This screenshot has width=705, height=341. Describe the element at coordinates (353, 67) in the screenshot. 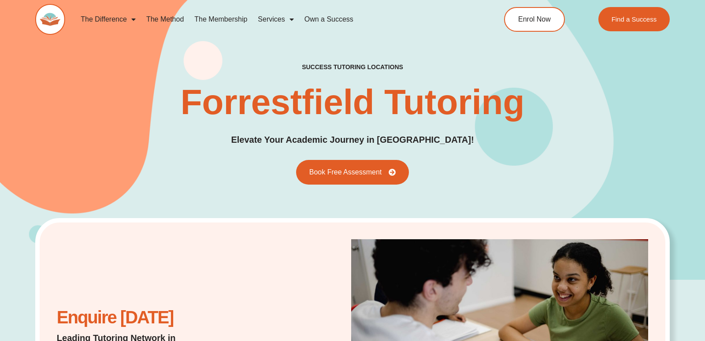

I see `h2: success tutoring locations` at that location.